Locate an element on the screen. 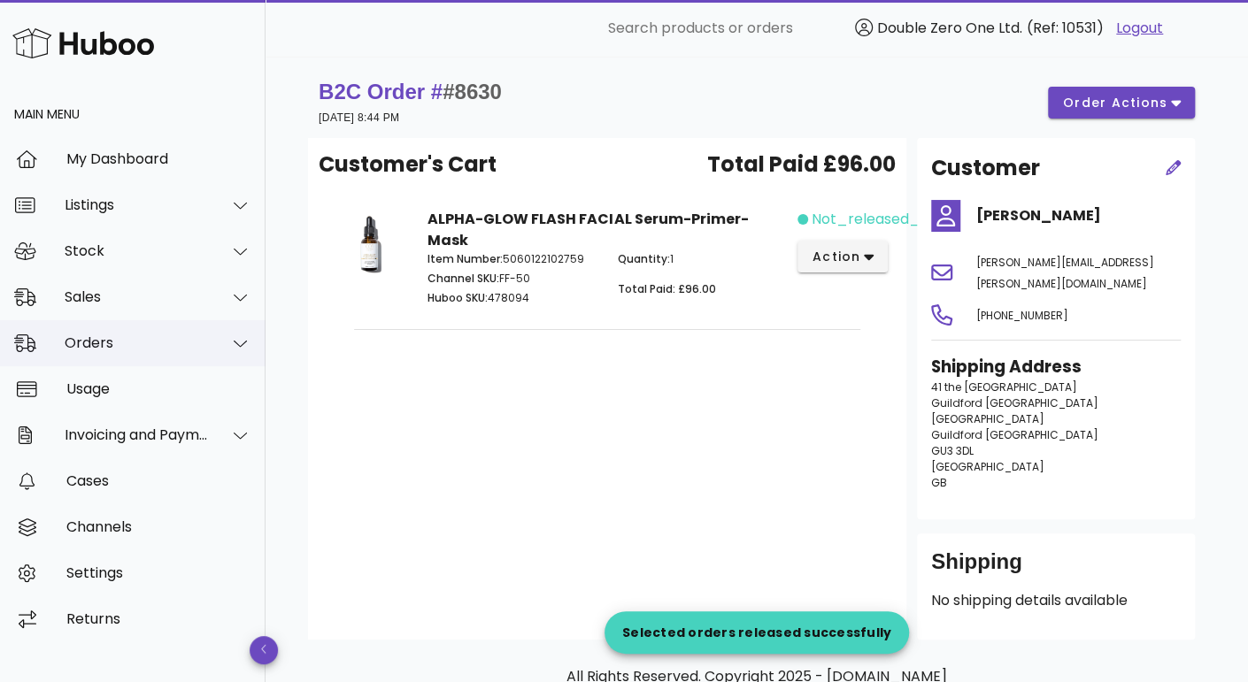 Image resolution: width=1248 pixels, height=682 pixels. div: Channels is located at coordinates (158, 527).